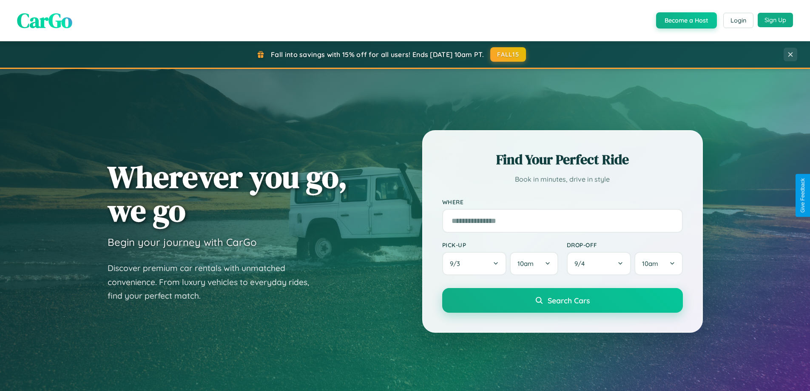  What do you see at coordinates (500, 245) in the screenshot?
I see `label: Pick-up` at bounding box center [500, 245].